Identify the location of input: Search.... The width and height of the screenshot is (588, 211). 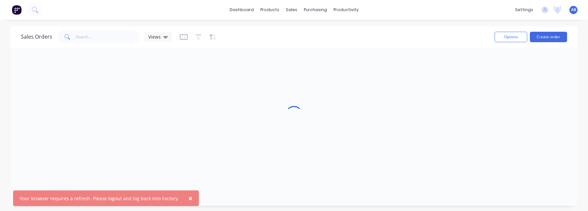
(107, 37).